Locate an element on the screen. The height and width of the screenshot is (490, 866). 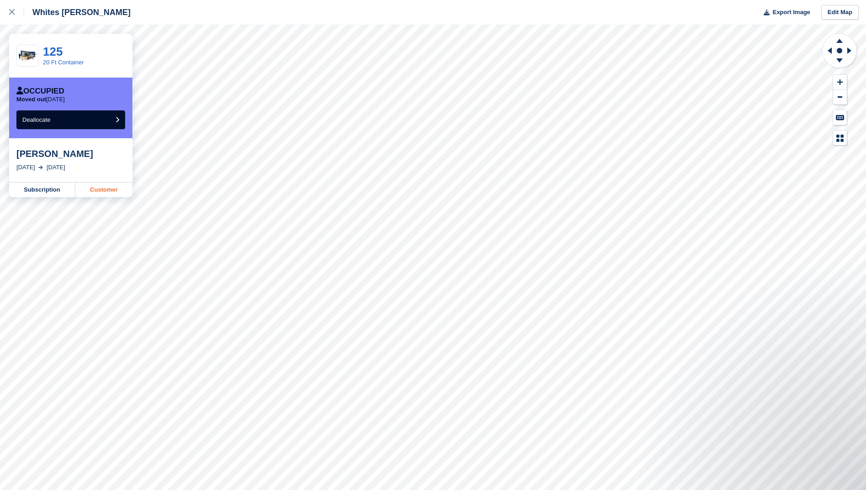
button: Export Image is located at coordinates (784, 12).